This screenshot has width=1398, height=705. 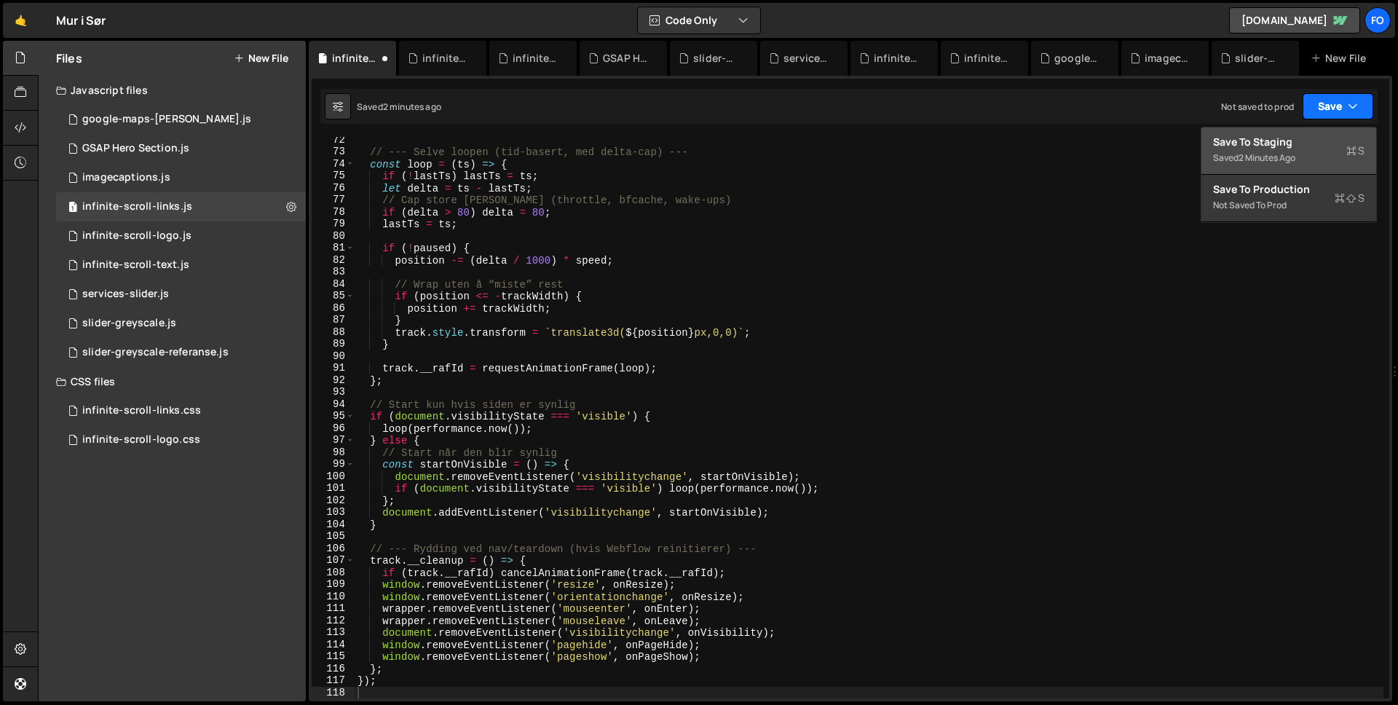 I want to click on div: 110, so click(x=333, y=596).